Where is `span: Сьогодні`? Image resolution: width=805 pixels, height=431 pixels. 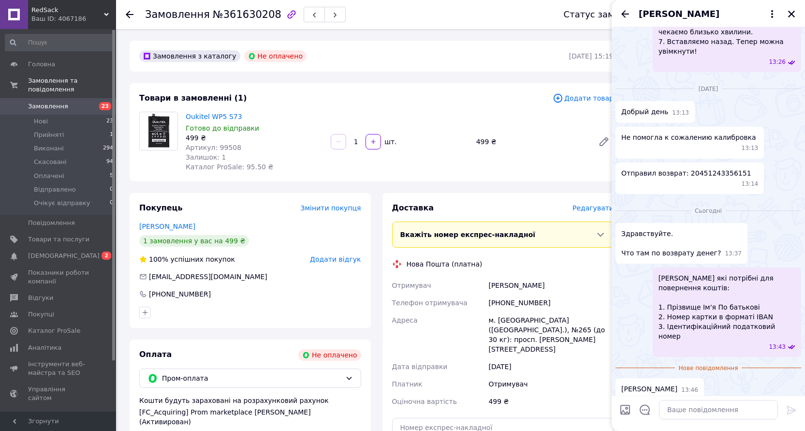
span: Сьогодні is located at coordinates (708, 211).